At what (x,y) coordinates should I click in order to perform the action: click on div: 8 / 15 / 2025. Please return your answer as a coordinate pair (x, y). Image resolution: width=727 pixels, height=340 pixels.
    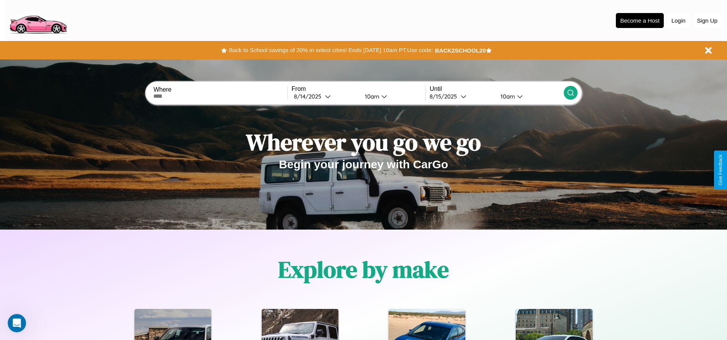
    Looking at the image, I should click on (445, 96).